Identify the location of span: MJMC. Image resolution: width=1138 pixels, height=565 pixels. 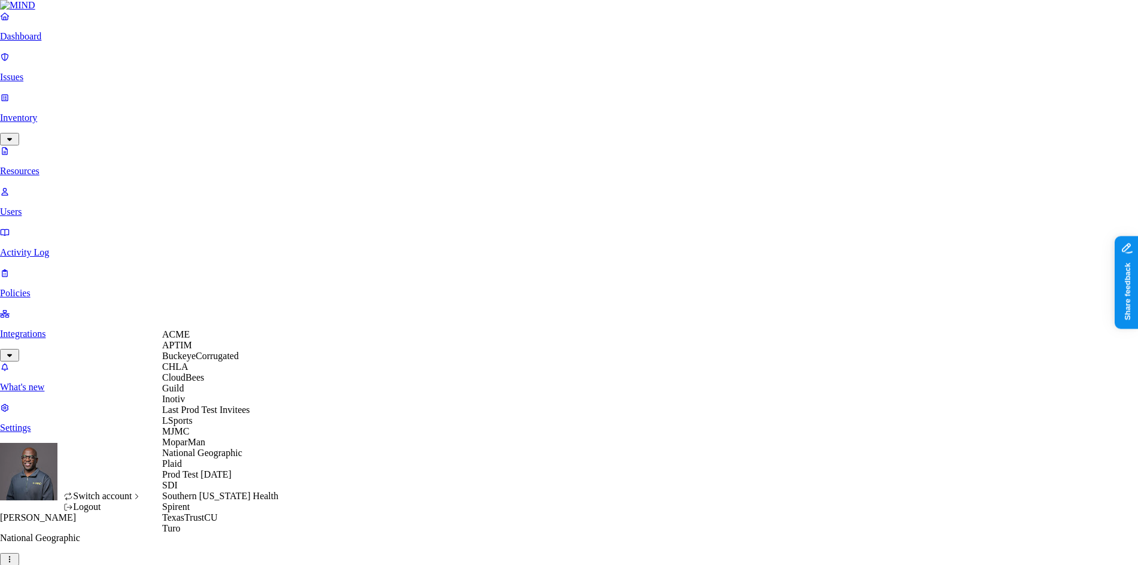
(175, 431).